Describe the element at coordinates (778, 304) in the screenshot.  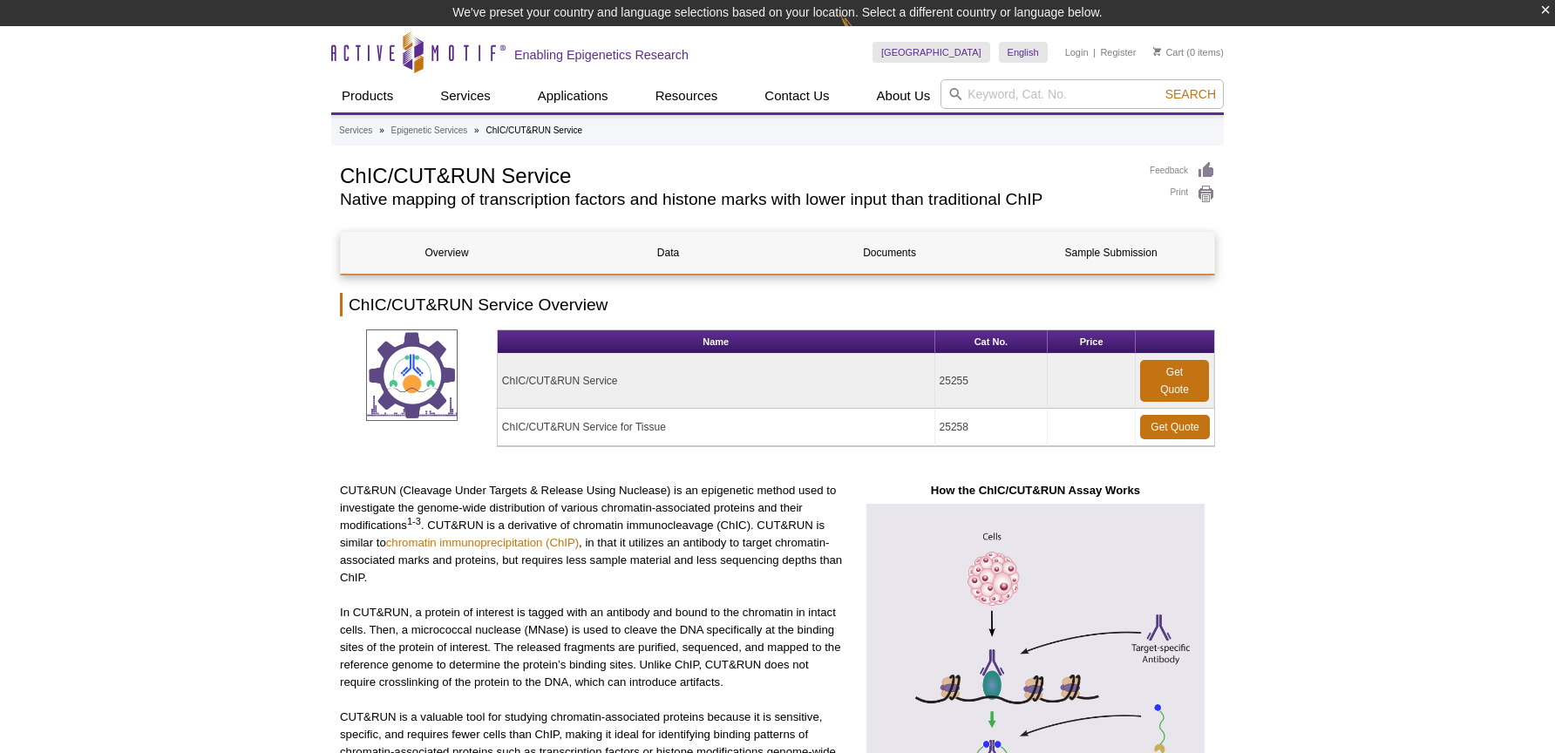
I see `h2: ChIC/CUT&RUN Service Overview` at that location.